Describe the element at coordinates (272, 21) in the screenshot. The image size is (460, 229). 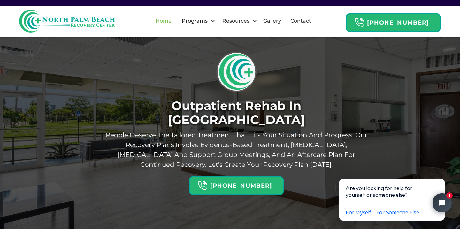
I see `a: Gallery` at that location.